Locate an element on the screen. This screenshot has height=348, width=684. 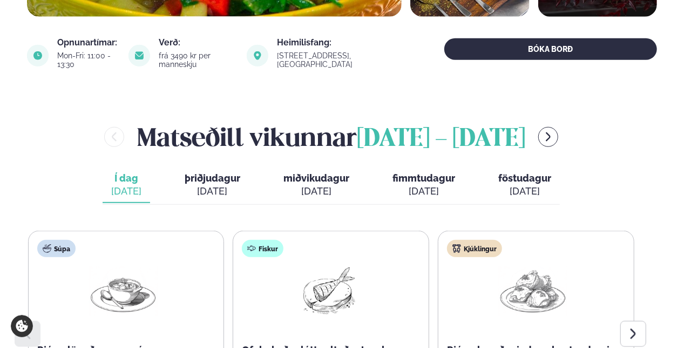
button: menu-btn-left is located at coordinates (114, 137).